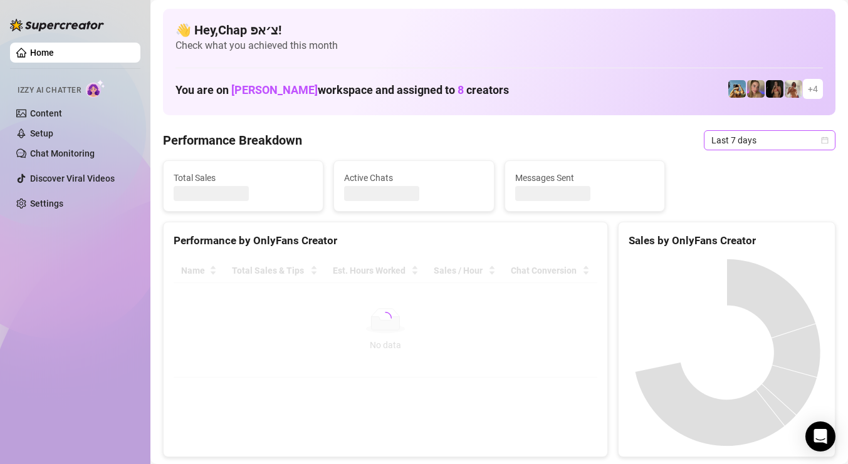 This screenshot has height=464, width=848. What do you see at coordinates (49, 90) in the screenshot?
I see `span: Izzy AI Chatter` at bounding box center [49, 90].